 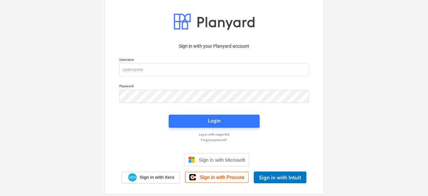 I want to click on img: Microsoft logo, so click(x=192, y=160).